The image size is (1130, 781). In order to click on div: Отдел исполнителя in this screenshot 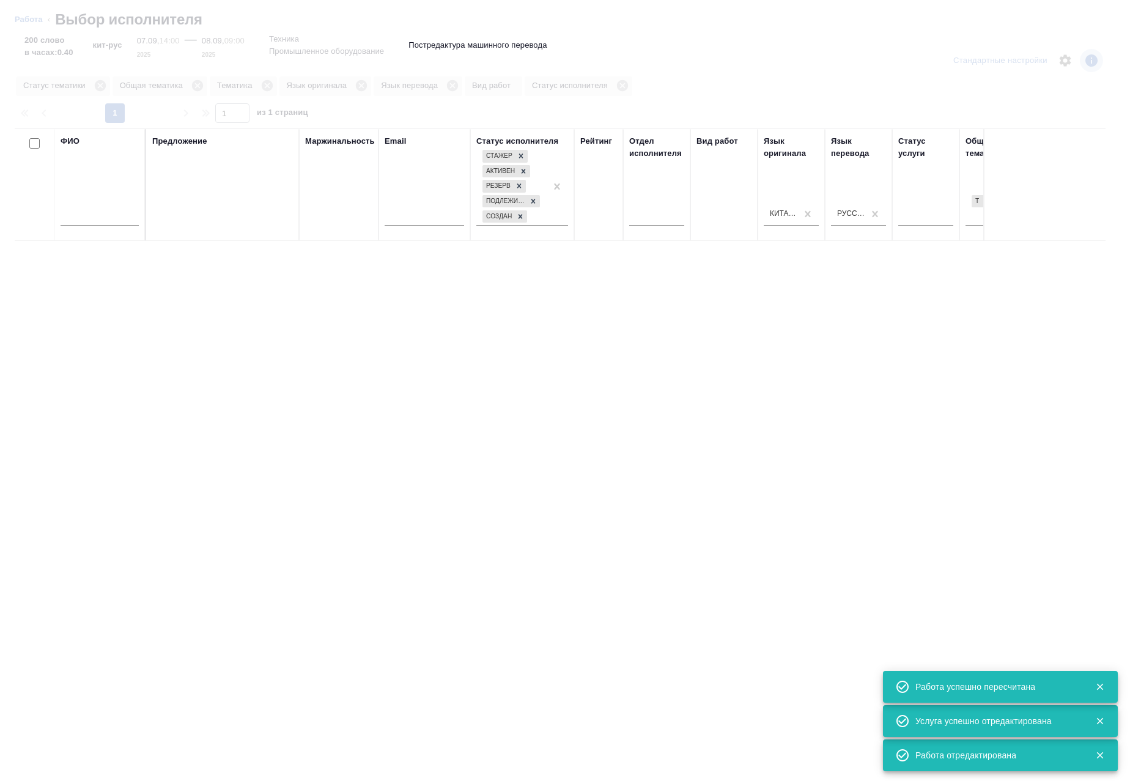, I will do `click(657, 147)`.